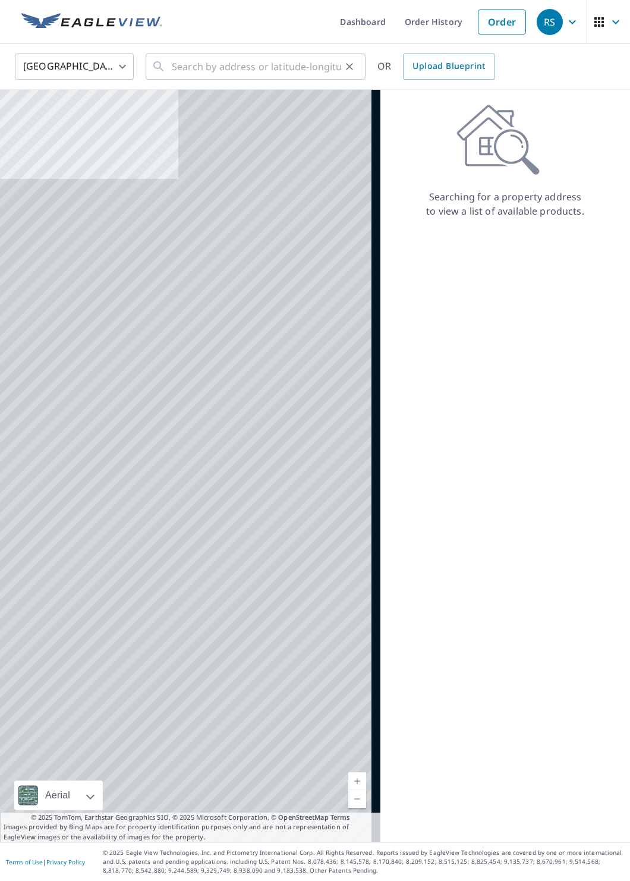 This screenshot has height=881, width=630. What do you see at coordinates (349, 67) in the screenshot?
I see `button: Clear` at bounding box center [349, 67].